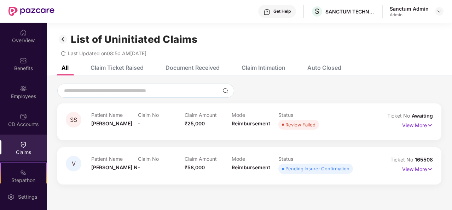 This screenshot has height=210, width=452. What do you see at coordinates (267, 12) in the screenshot?
I see `img: svg+xml;base64,PHN2ZyBpZD0iSGVscC0zMngzMiIgeG1sbnM9Imh0dHA6Ly93d3cudzMub3JnLzIwMDAvc3ZnIiB3aWR0aD...` at bounding box center [267, 12].